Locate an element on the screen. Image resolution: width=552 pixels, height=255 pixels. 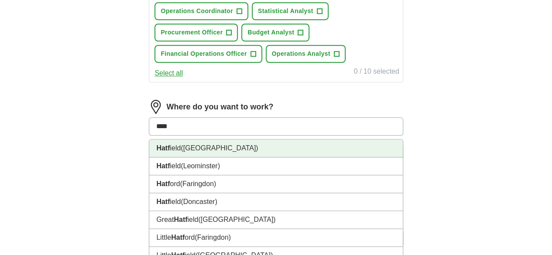
button: Procurement Officer is located at coordinates (196, 32).